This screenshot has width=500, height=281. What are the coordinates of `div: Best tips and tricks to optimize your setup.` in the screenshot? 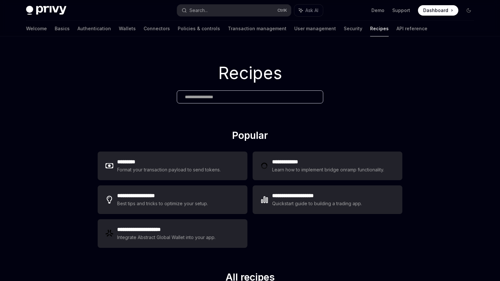 It's located at (162, 204).